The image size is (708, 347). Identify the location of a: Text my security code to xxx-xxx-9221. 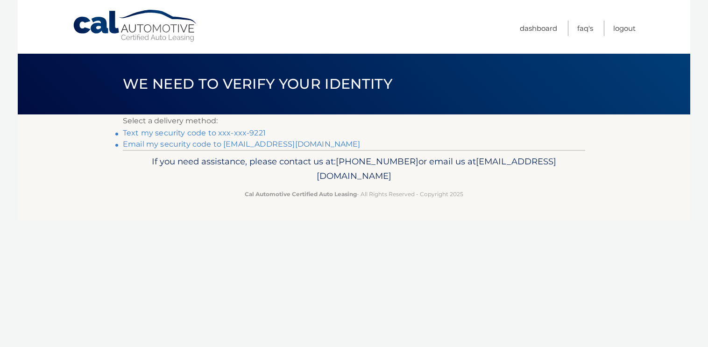
(194, 133).